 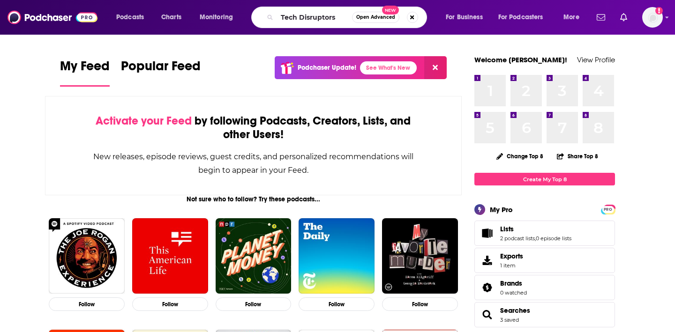 What do you see at coordinates (130, 17) in the screenshot?
I see `span: Podcasts` at bounding box center [130, 17].